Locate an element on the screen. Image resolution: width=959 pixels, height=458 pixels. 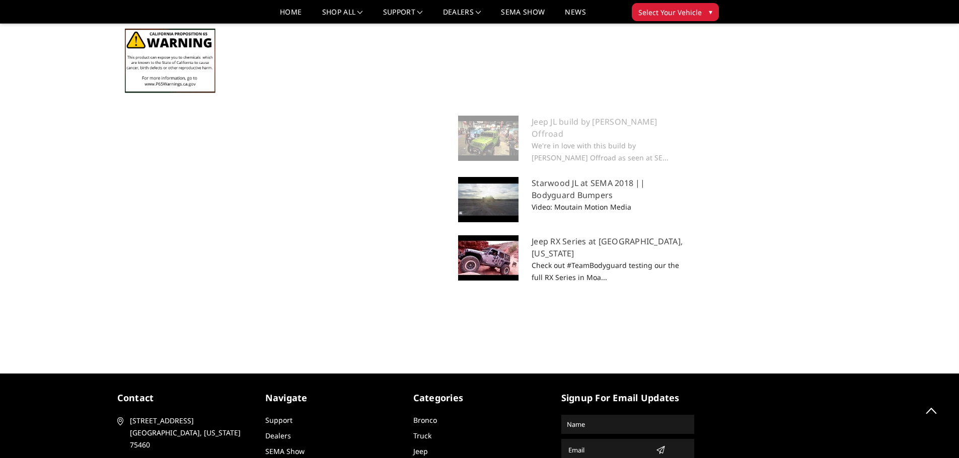
a: Click to Top is located at coordinates (931, 411).